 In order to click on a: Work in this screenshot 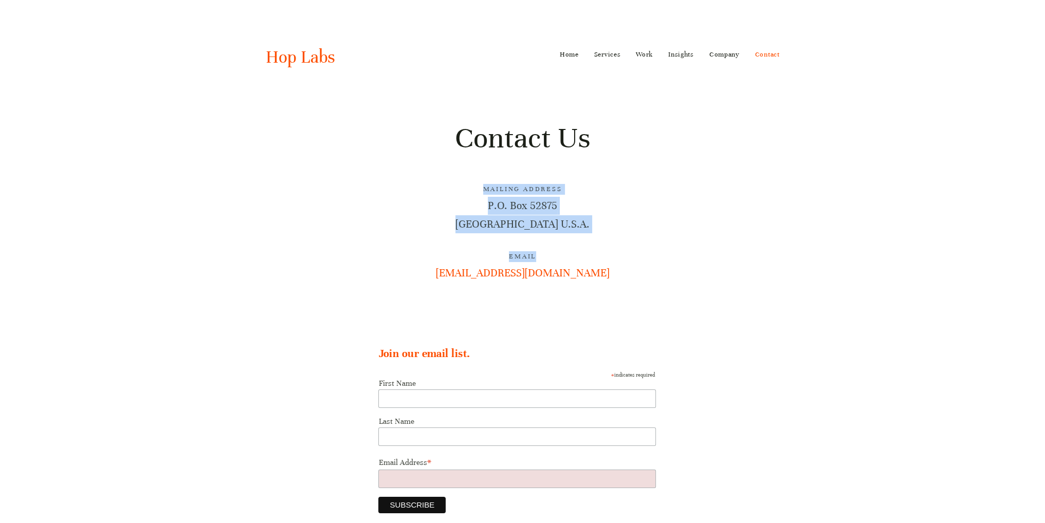, I will do `click(644, 54)`.